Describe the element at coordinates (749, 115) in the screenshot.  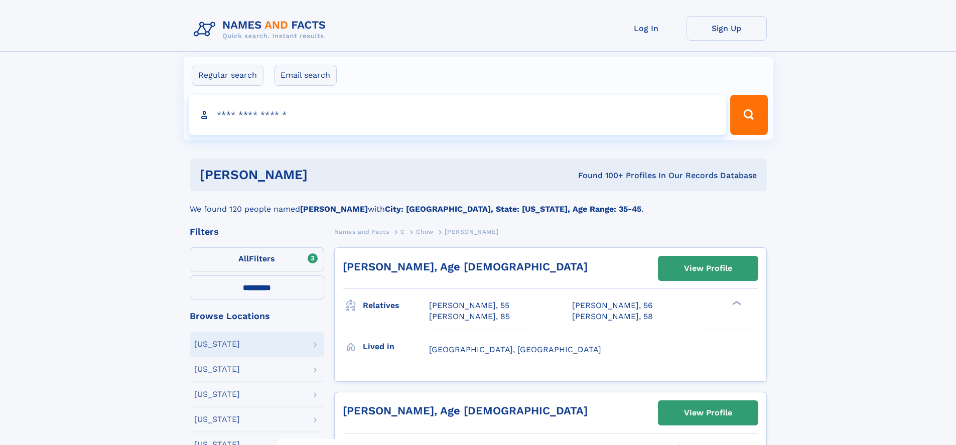
I see `button: Search Button` at that location.